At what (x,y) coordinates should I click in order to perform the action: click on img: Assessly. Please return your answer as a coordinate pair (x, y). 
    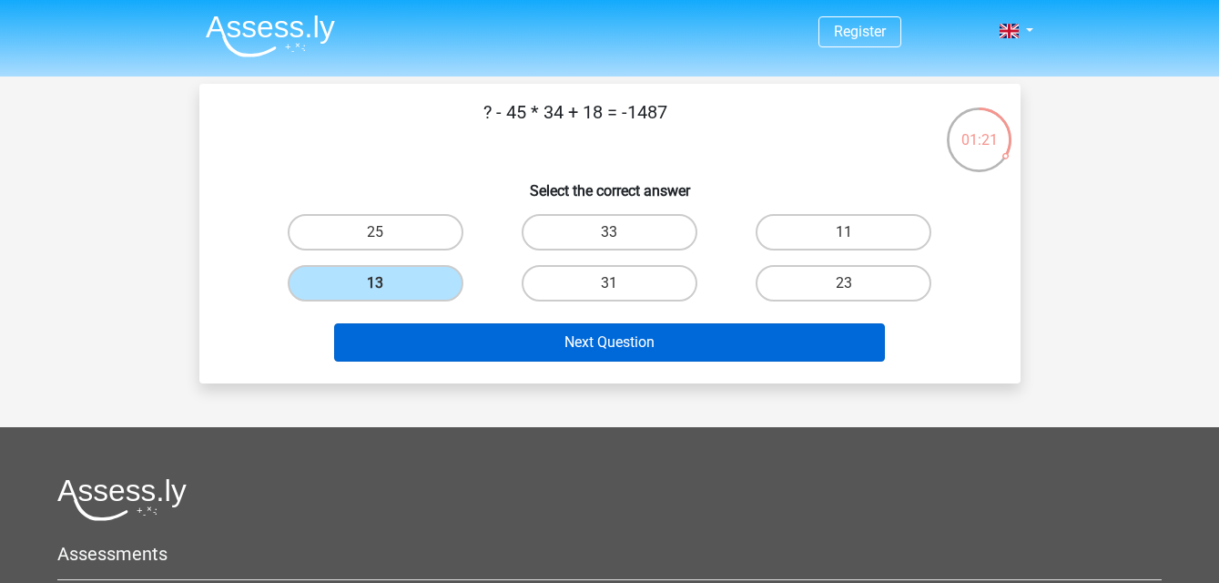
    Looking at the image, I should click on (270, 36).